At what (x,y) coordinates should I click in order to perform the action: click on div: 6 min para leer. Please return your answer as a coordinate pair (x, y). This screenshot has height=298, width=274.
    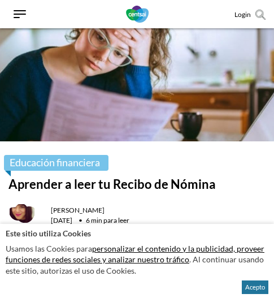
    Looking at the image, I should click on (102, 220).